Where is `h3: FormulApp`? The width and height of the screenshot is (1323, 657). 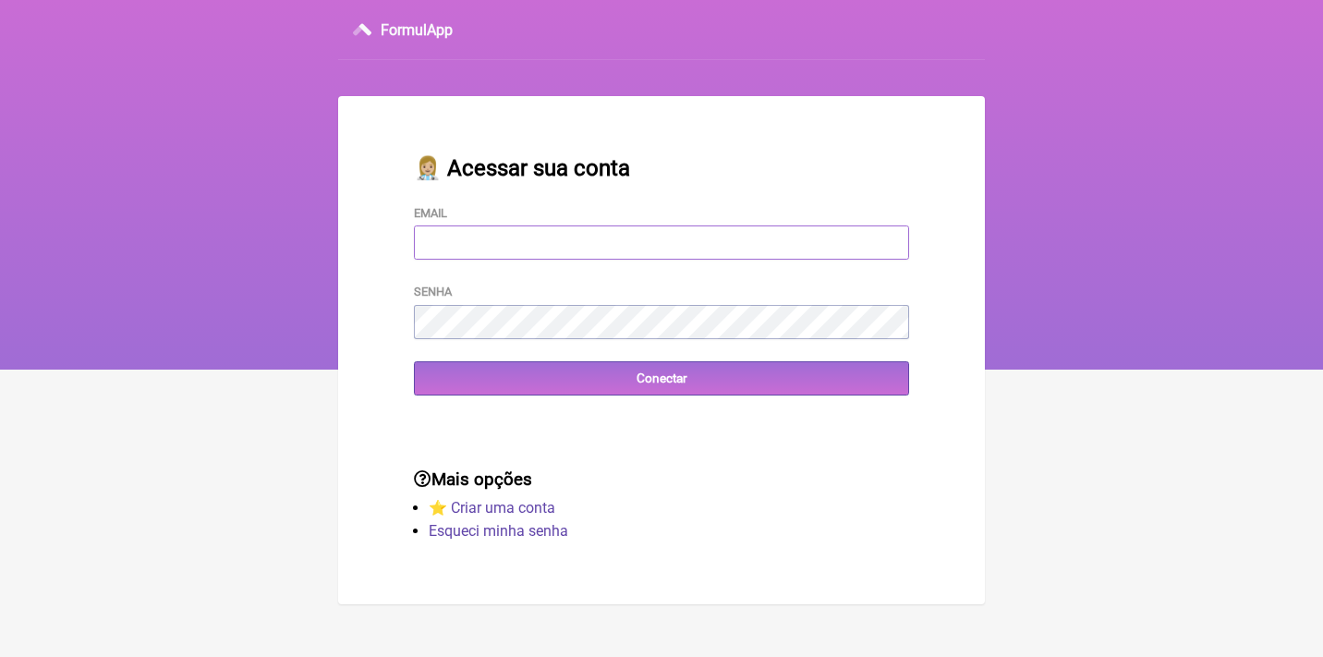 h3: FormulApp is located at coordinates (417, 30).